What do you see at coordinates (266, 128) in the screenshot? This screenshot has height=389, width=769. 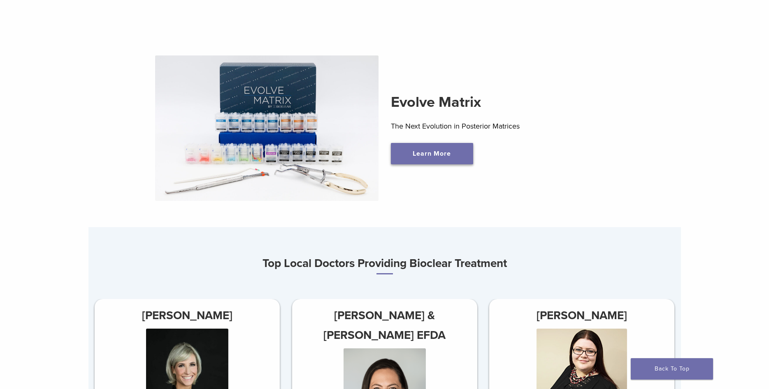 I see `img: Evolve Matrix` at bounding box center [266, 128].